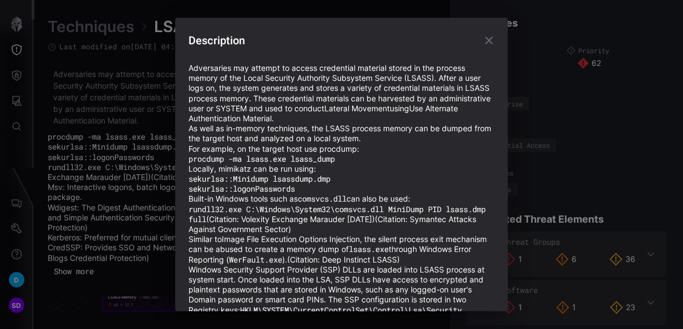 This screenshot has width=683, height=329. Describe the element at coordinates (342, 169) in the screenshot. I see `p: Locally, mimikatz can be run using:` at that location.